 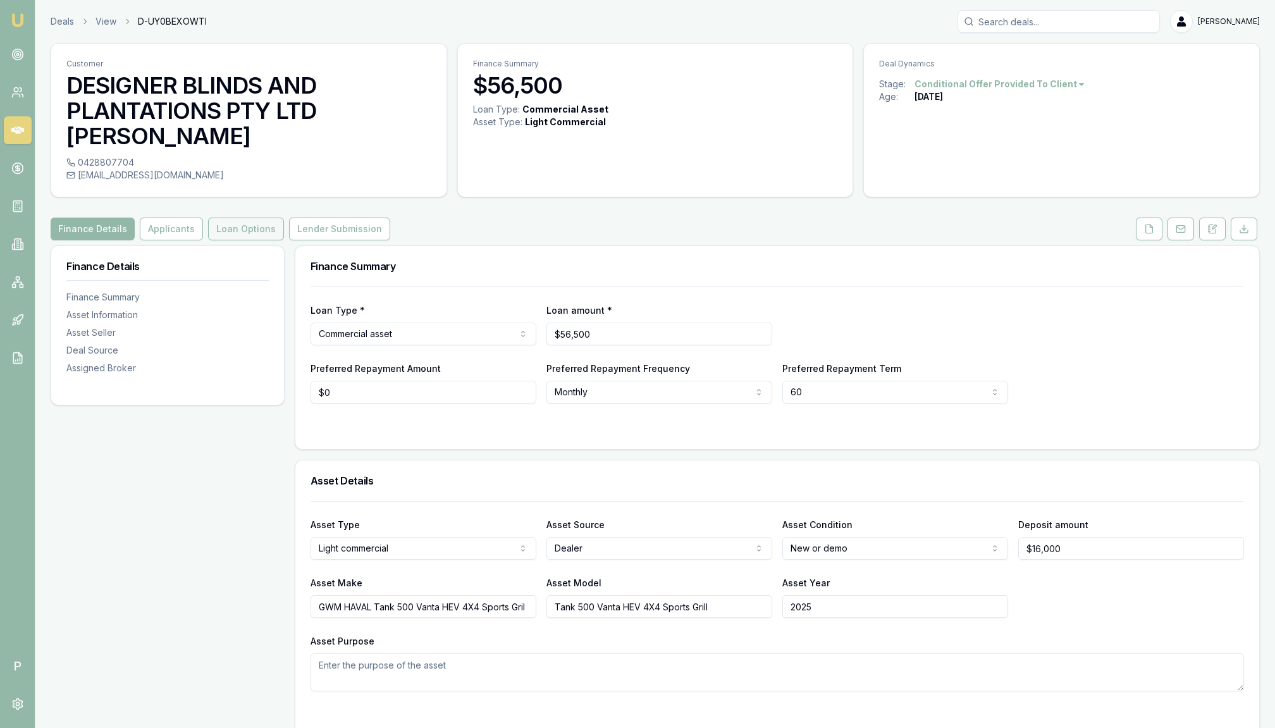 I want to click on h3: Asset Details, so click(x=777, y=481).